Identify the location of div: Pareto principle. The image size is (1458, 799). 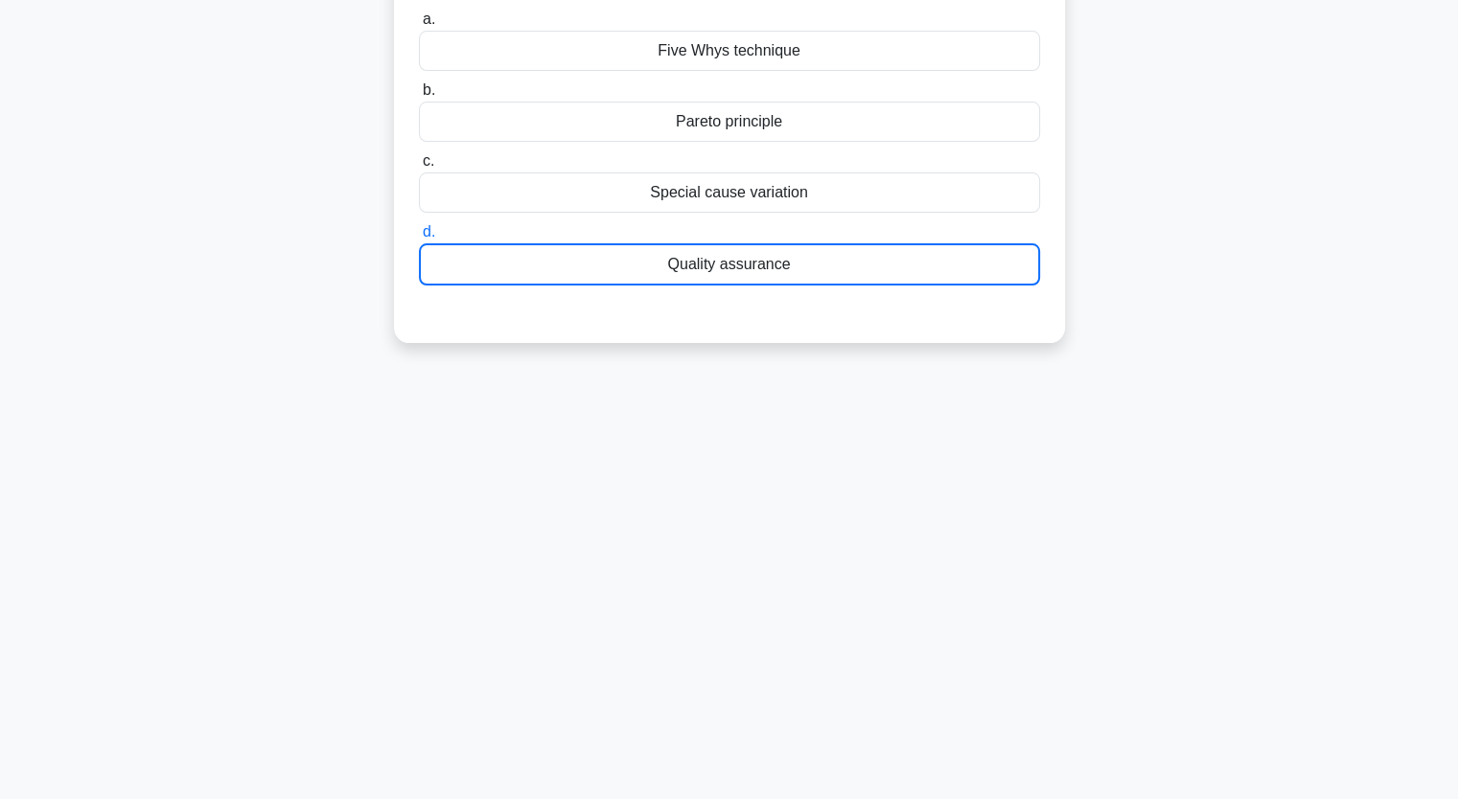
(729, 122).